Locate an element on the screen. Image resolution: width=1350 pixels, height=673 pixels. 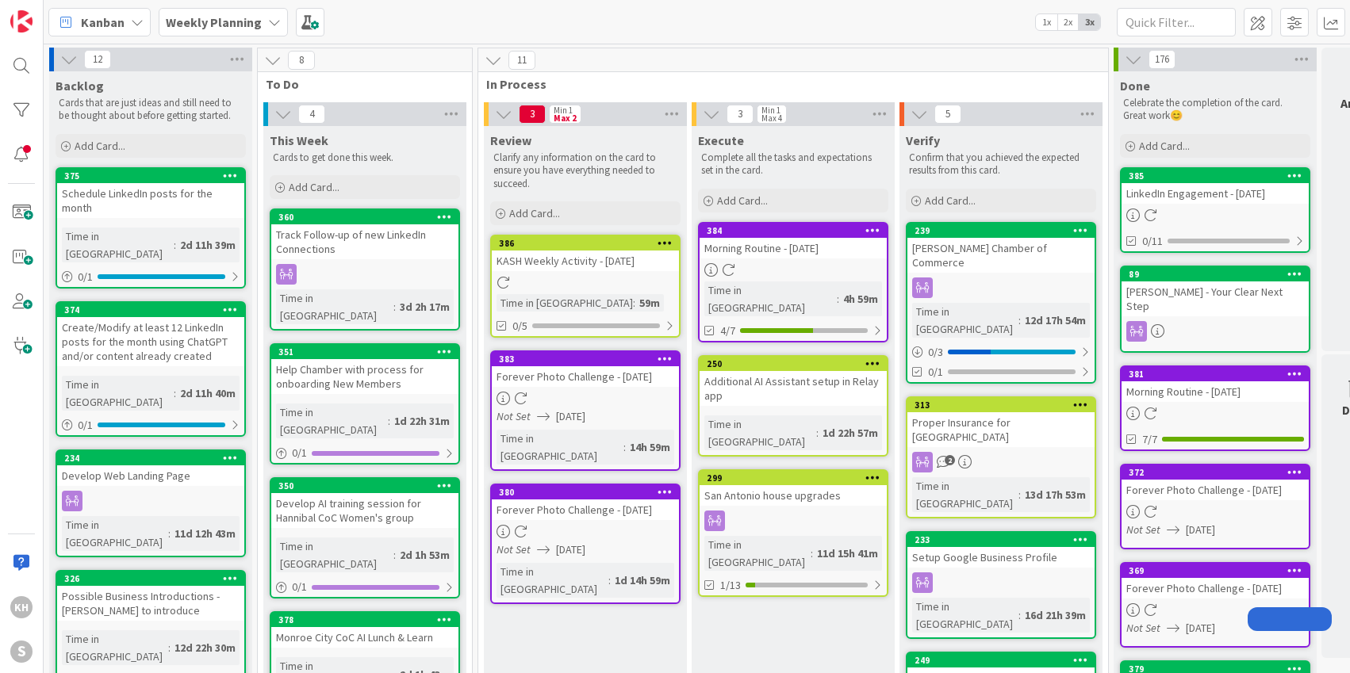
div: 385 is located at coordinates (1215, 176).